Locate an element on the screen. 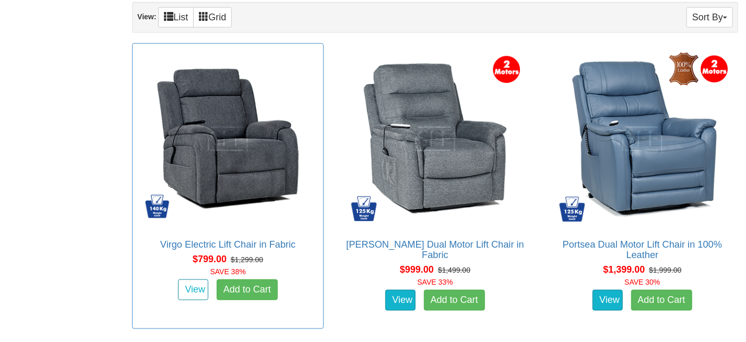 The height and width of the screenshot is (342, 746). del: $1,499.00 is located at coordinates (454, 270).